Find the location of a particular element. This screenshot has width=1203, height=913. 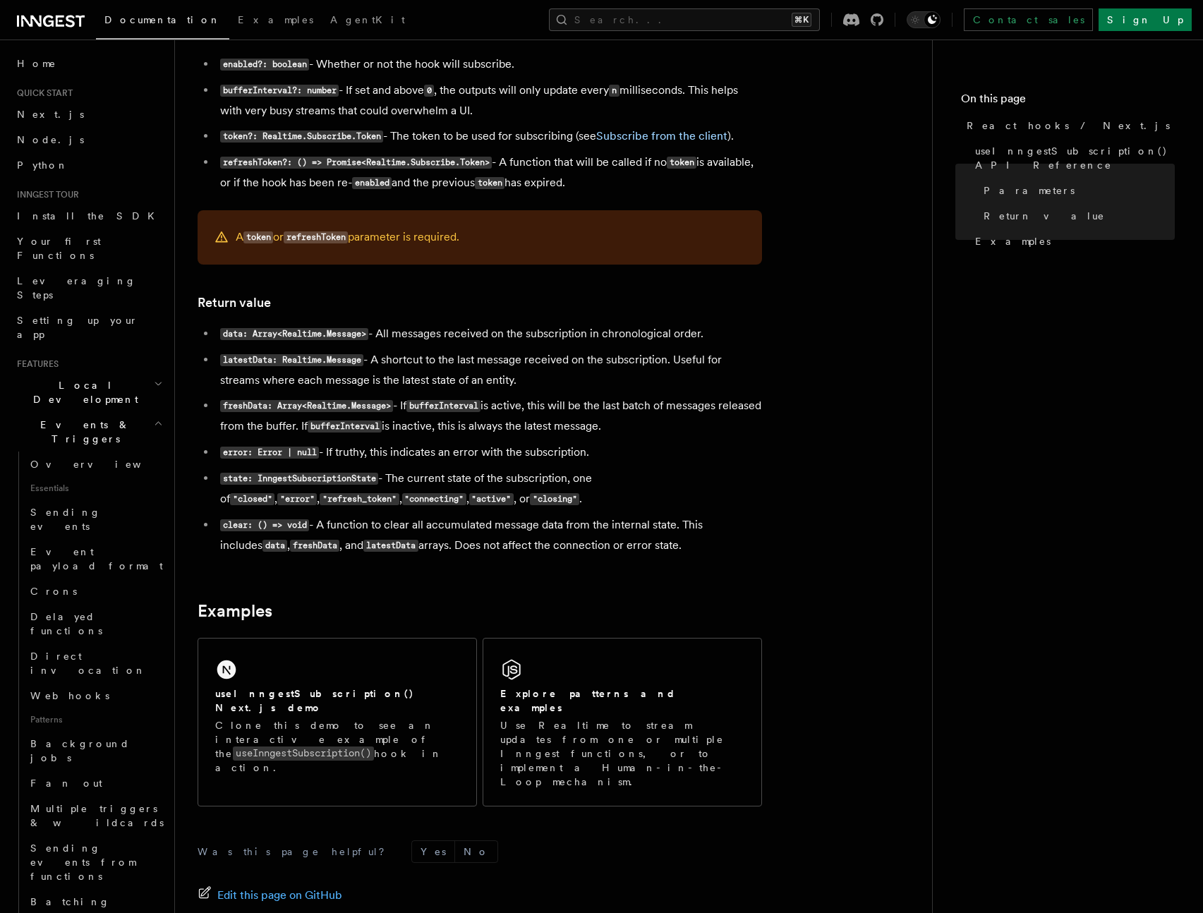

code: "closed" is located at coordinates (252, 499).